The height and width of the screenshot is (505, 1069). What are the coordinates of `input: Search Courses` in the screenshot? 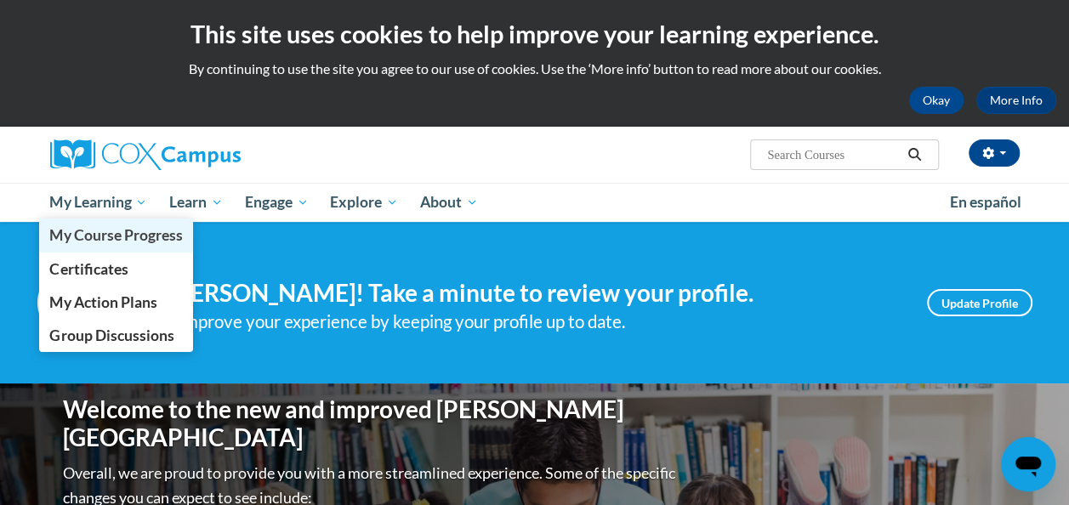 It's located at (833, 155).